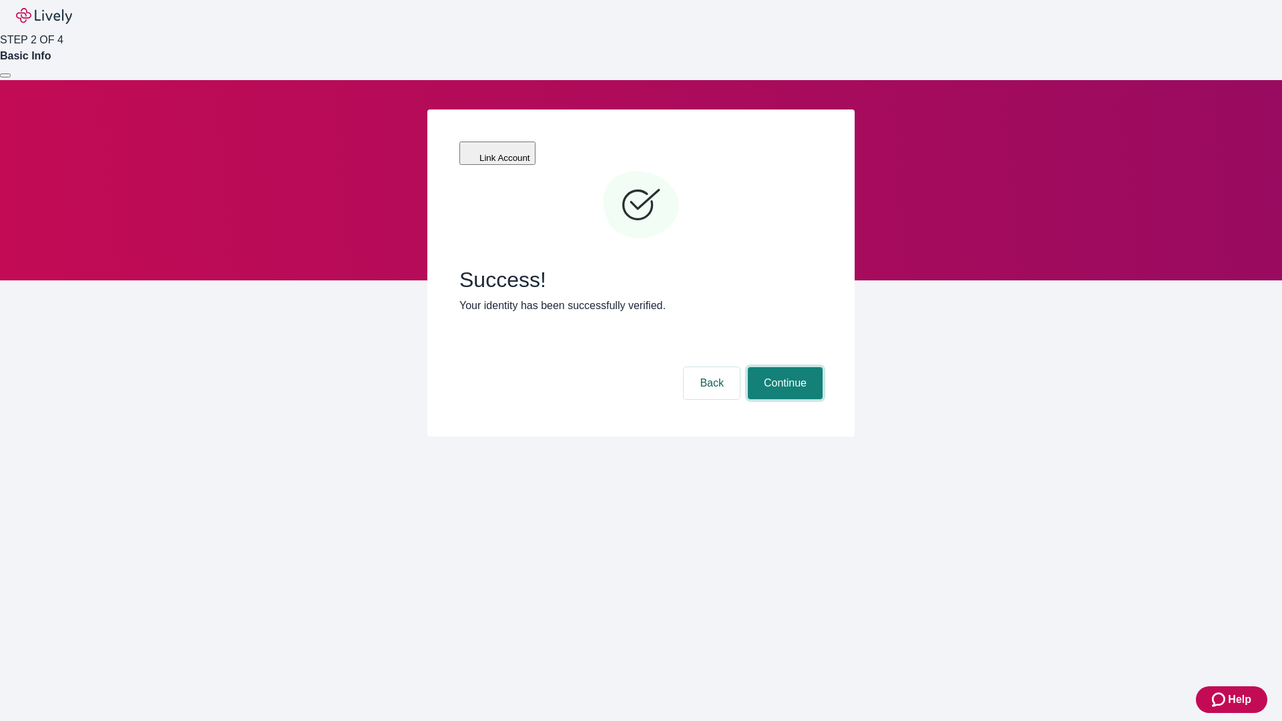 This screenshot has height=721, width=1282. I want to click on span: Help, so click(1239, 700).